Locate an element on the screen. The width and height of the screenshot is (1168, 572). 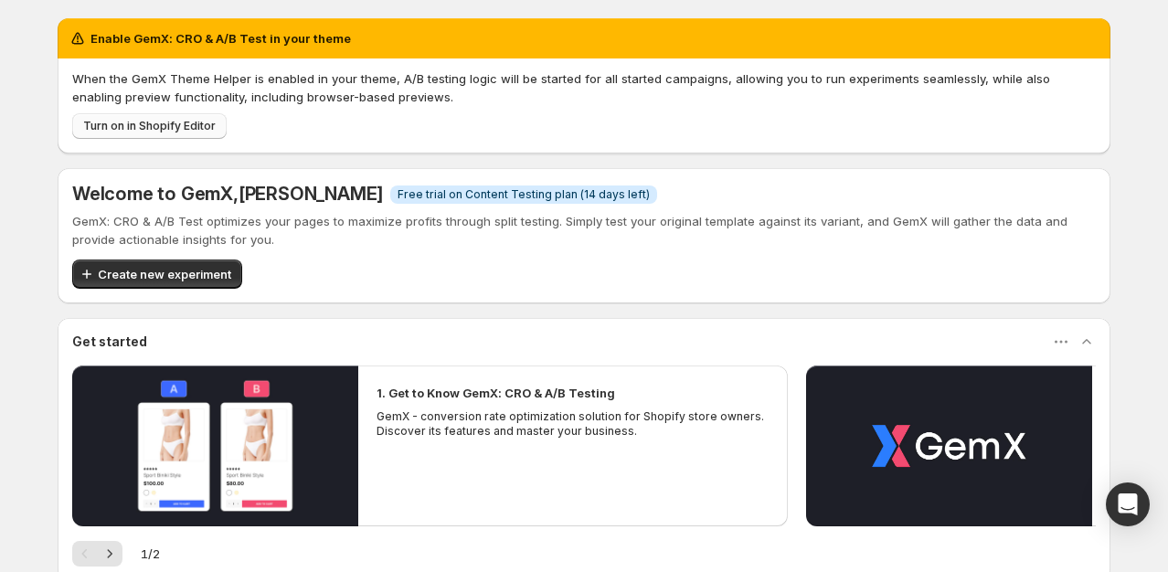
p: GemX: CRO & A/B Test optimizes your pages to maximize profits through split testing. Simply test ... is located at coordinates (584, 230).